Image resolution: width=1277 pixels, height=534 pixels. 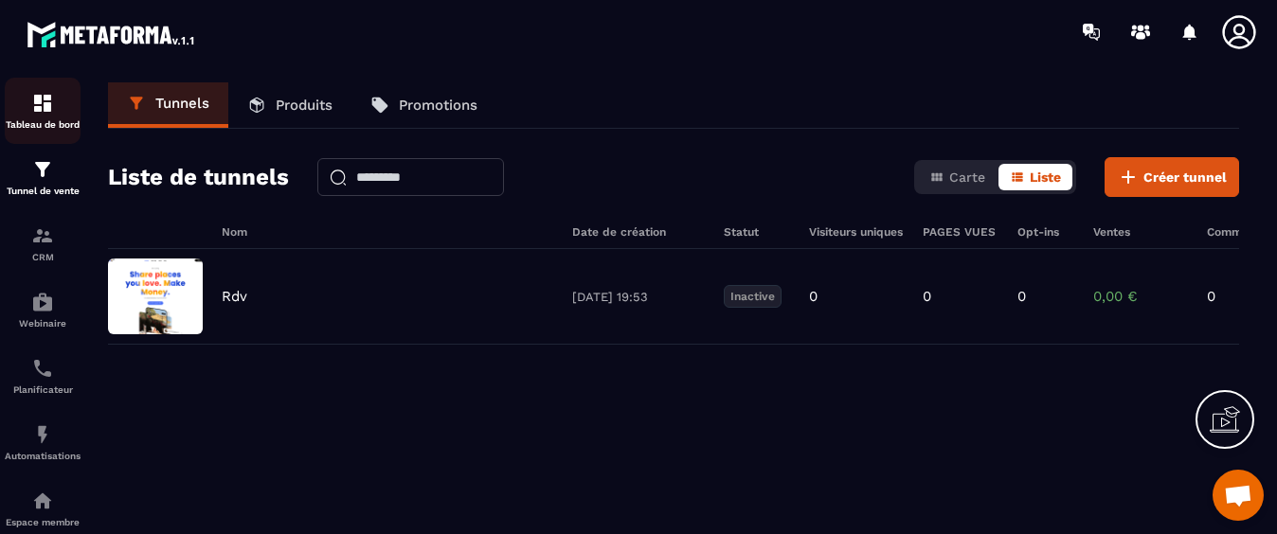 I want to click on a: formationformationTunnel de vente, so click(x=43, y=177).